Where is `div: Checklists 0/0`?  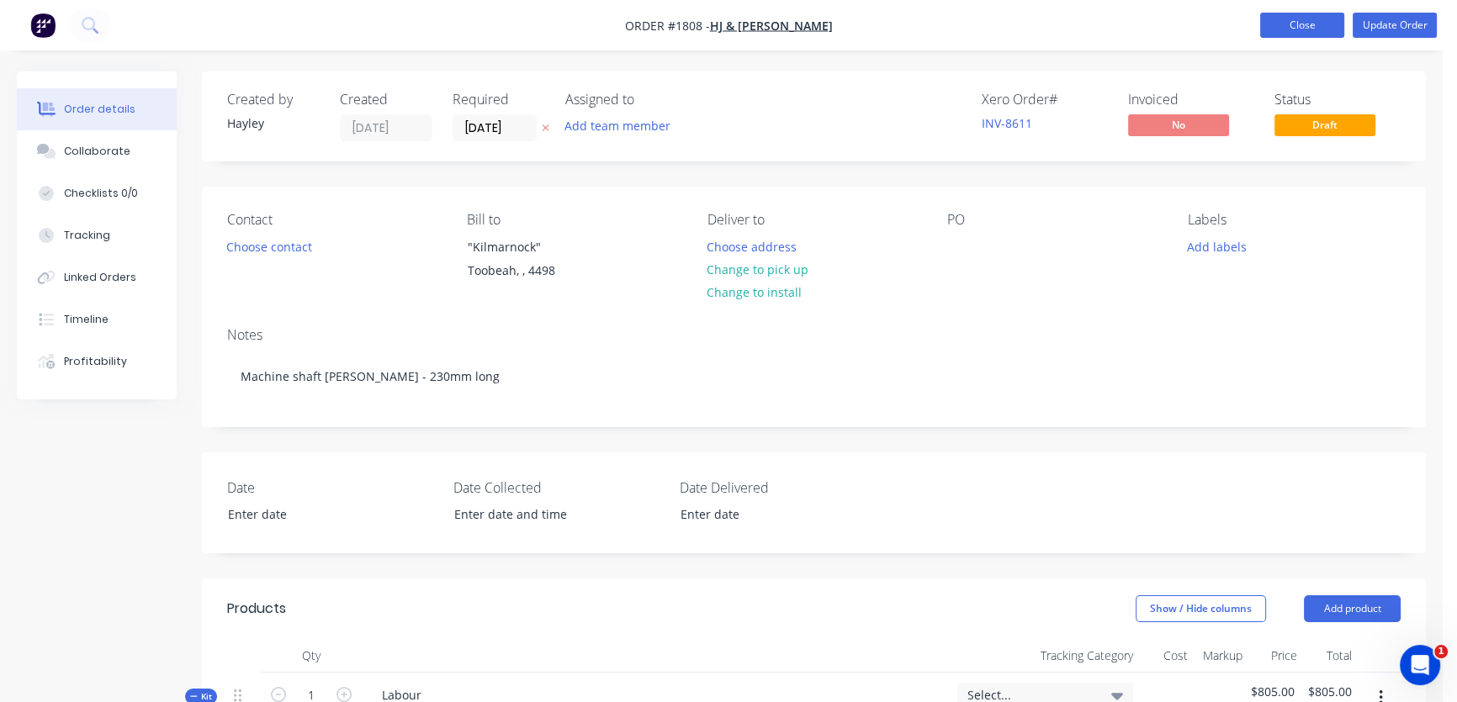
div: Checklists 0/0 is located at coordinates (101, 193).